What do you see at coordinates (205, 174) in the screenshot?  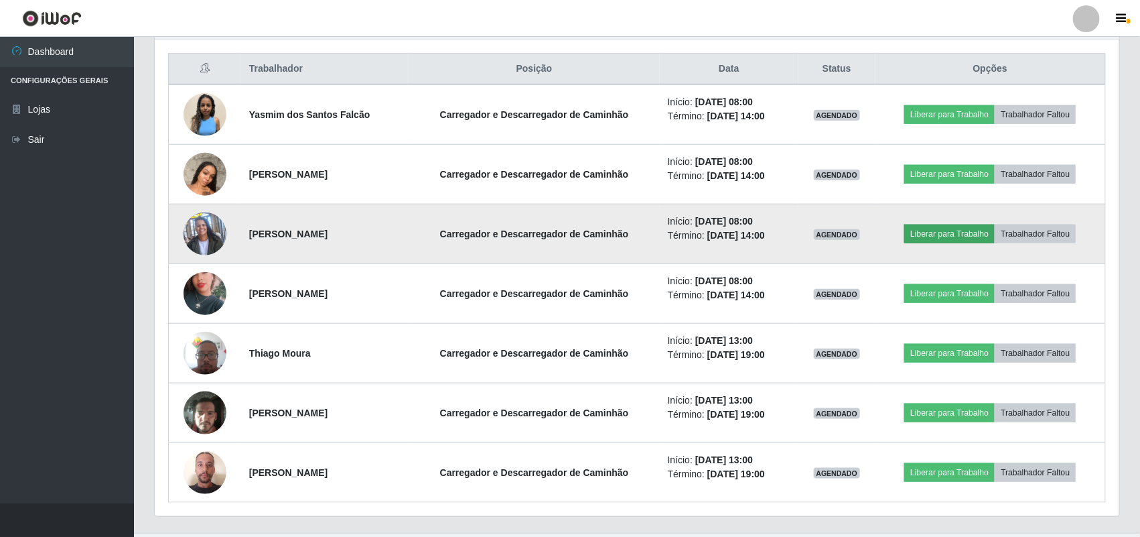 I see `img: 1752074696514.jpeg` at bounding box center [205, 174].